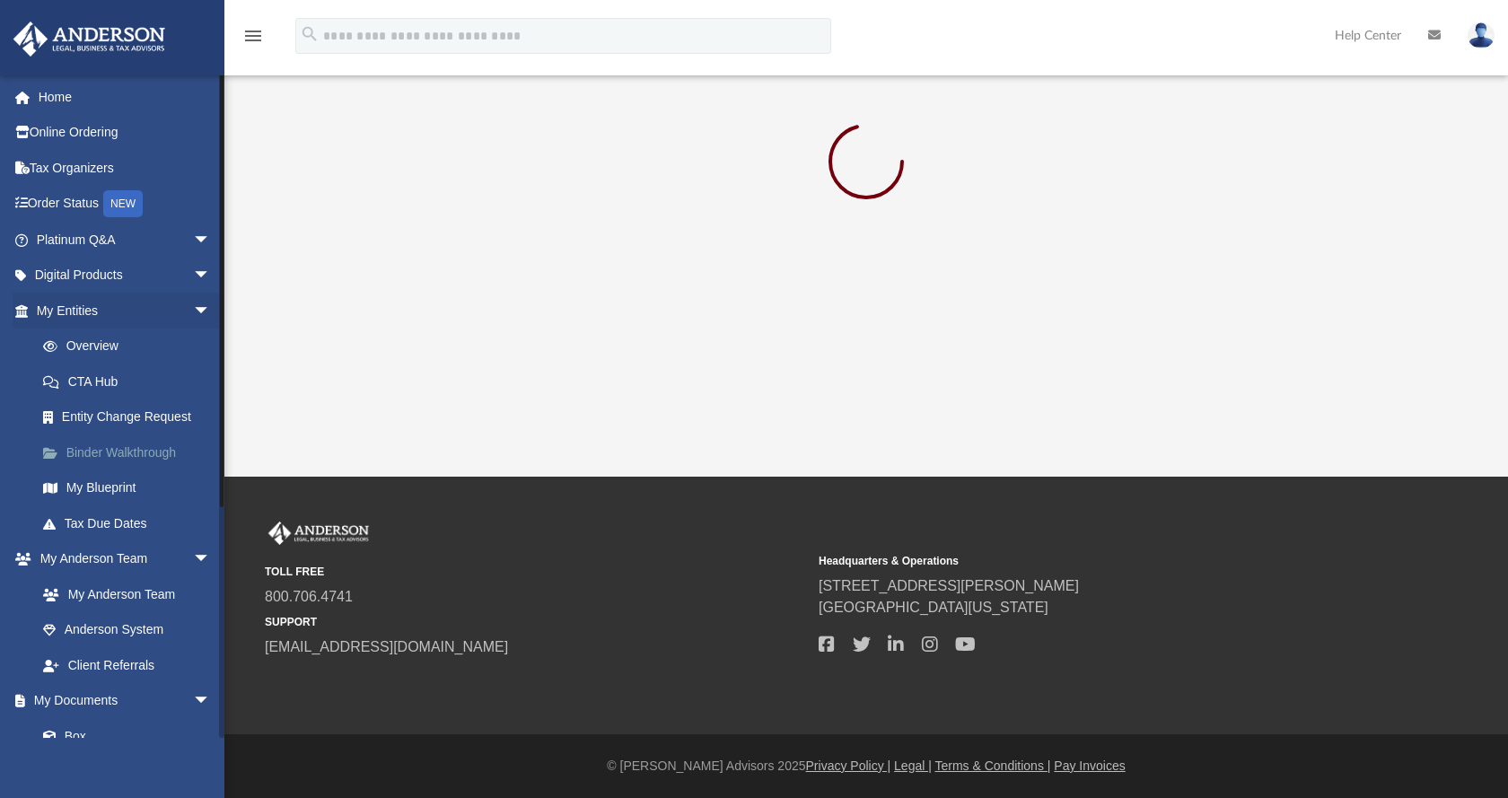 This screenshot has height=798, width=1508. I want to click on img: User Pic, so click(1481, 35).